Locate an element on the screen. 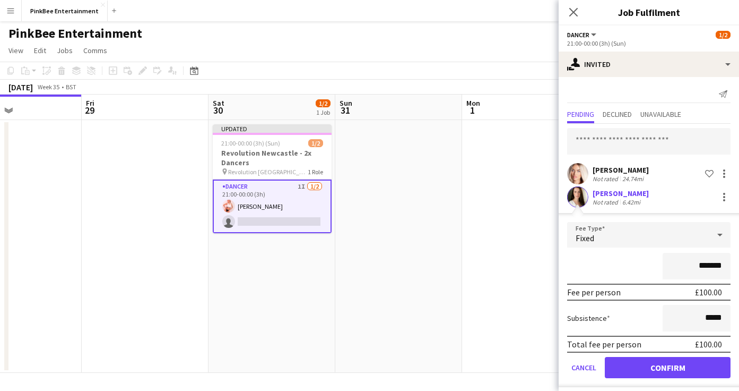 The width and height of the screenshot is (739, 391). div: Fee per person is located at coordinates (594, 292).